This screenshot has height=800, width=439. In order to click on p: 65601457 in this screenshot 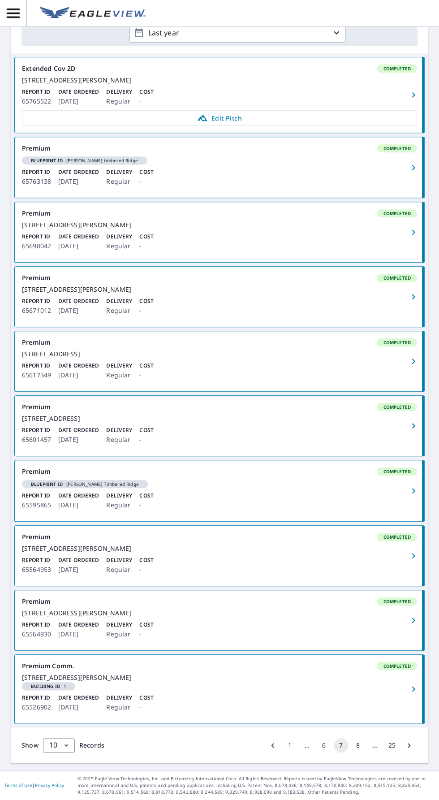, I will do `click(36, 440)`.